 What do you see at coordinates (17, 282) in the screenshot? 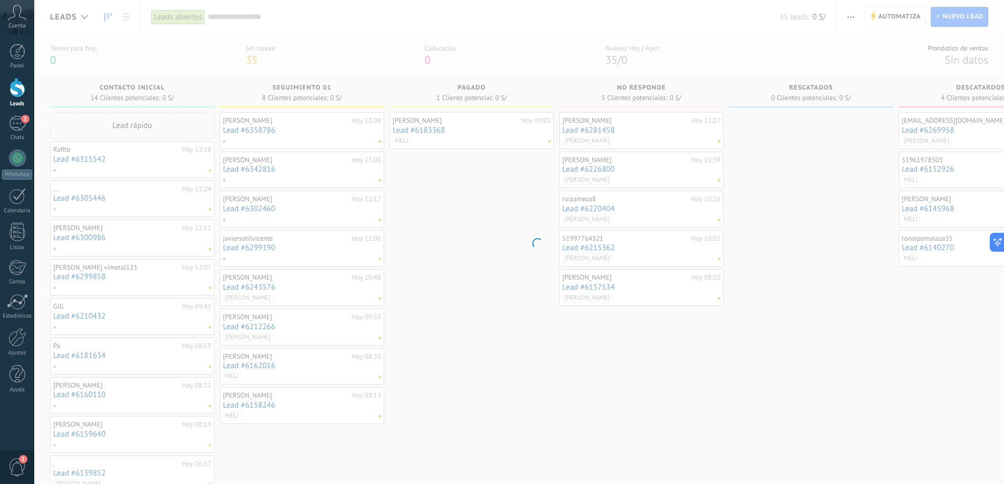
I see `div: Correo` at bounding box center [17, 282].